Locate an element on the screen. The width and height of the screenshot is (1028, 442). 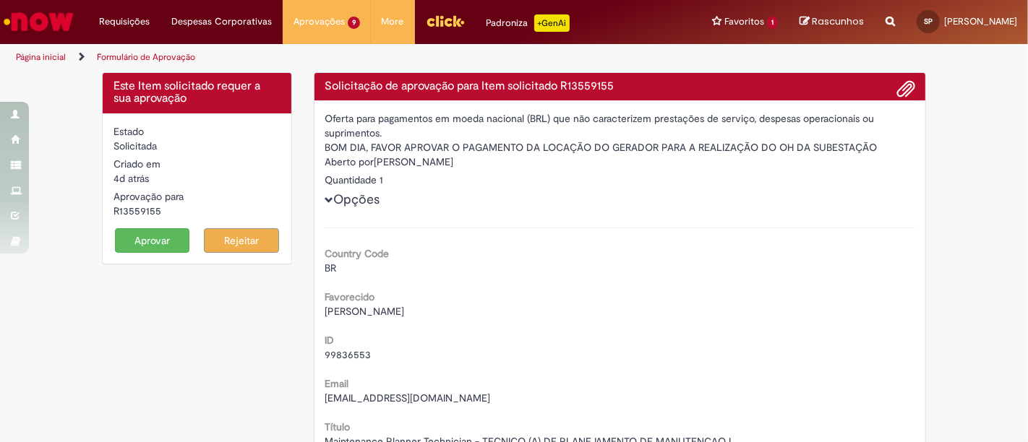
span: 99836553 is located at coordinates (348, 355).